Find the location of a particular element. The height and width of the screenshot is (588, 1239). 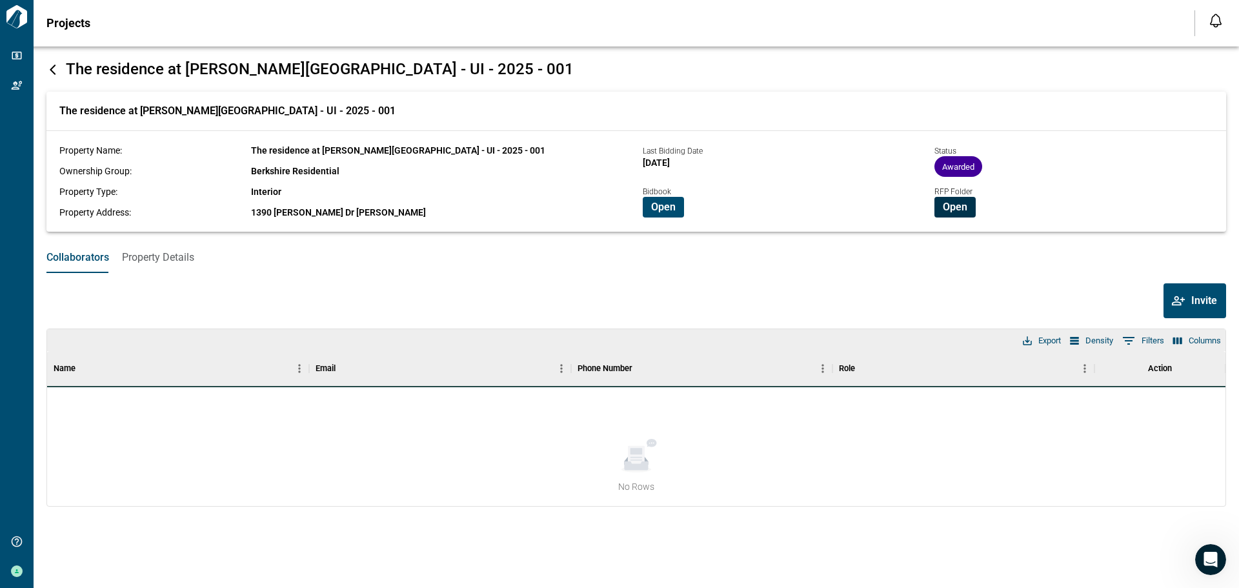

span: Projects is located at coordinates (68, 23).